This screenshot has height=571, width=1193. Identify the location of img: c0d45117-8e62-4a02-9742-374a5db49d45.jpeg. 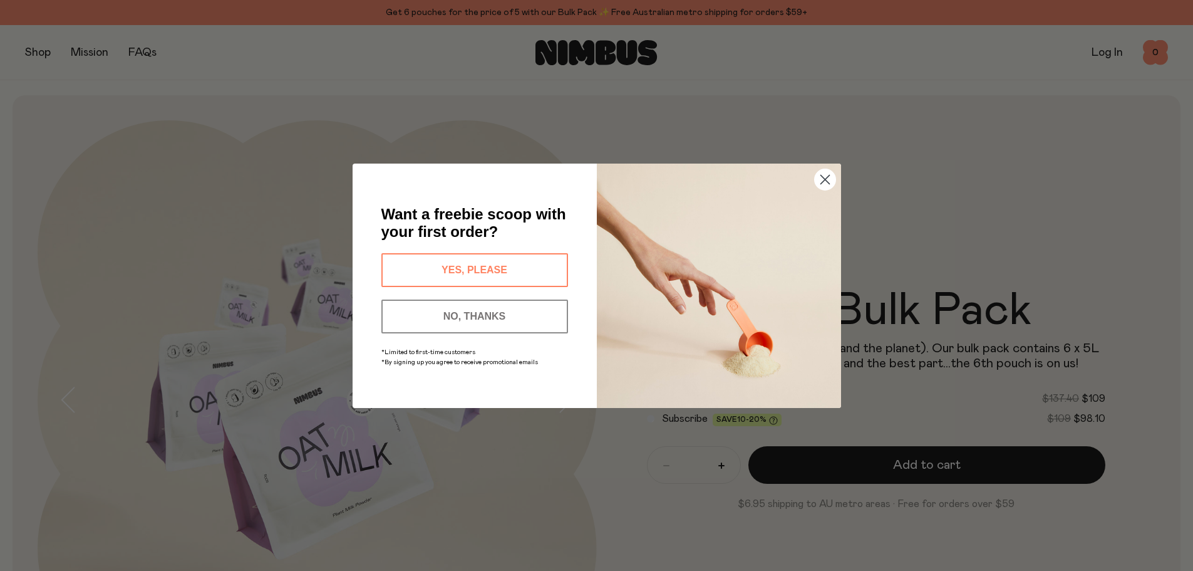
(719, 286).